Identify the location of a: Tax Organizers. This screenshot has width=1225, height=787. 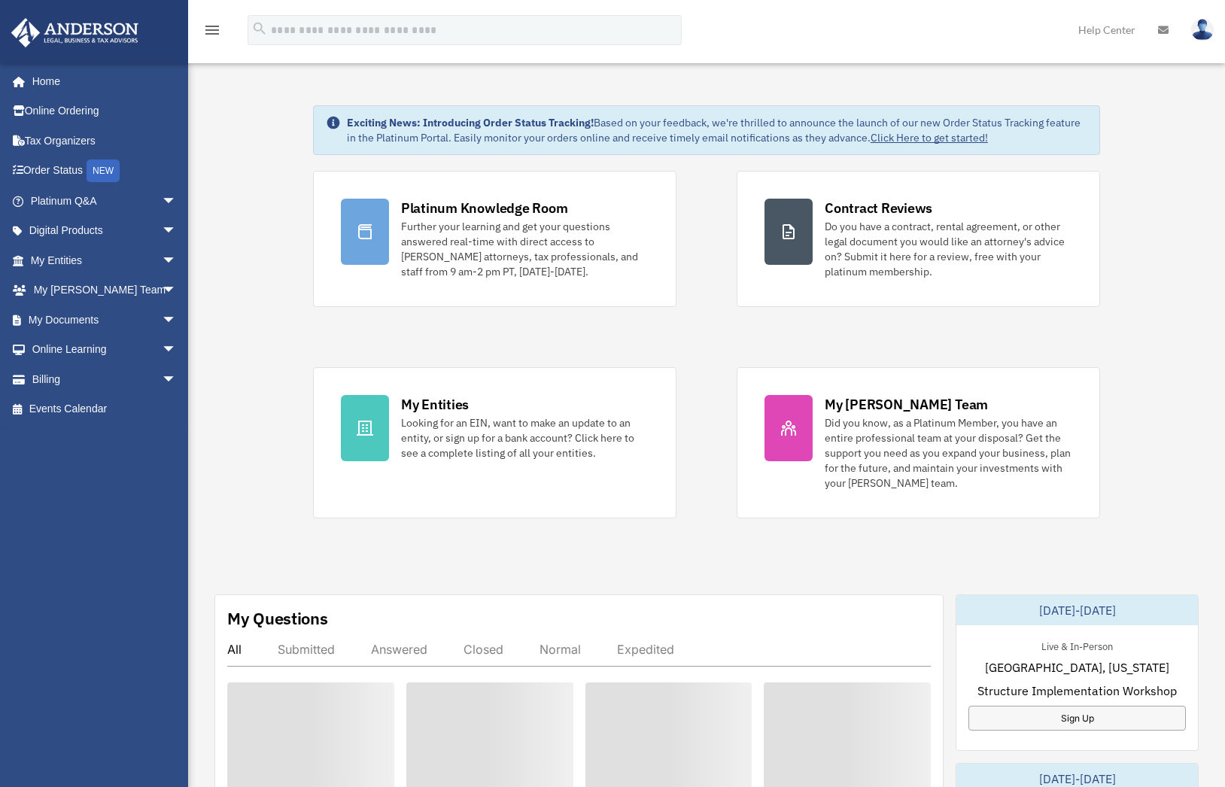
(105, 141).